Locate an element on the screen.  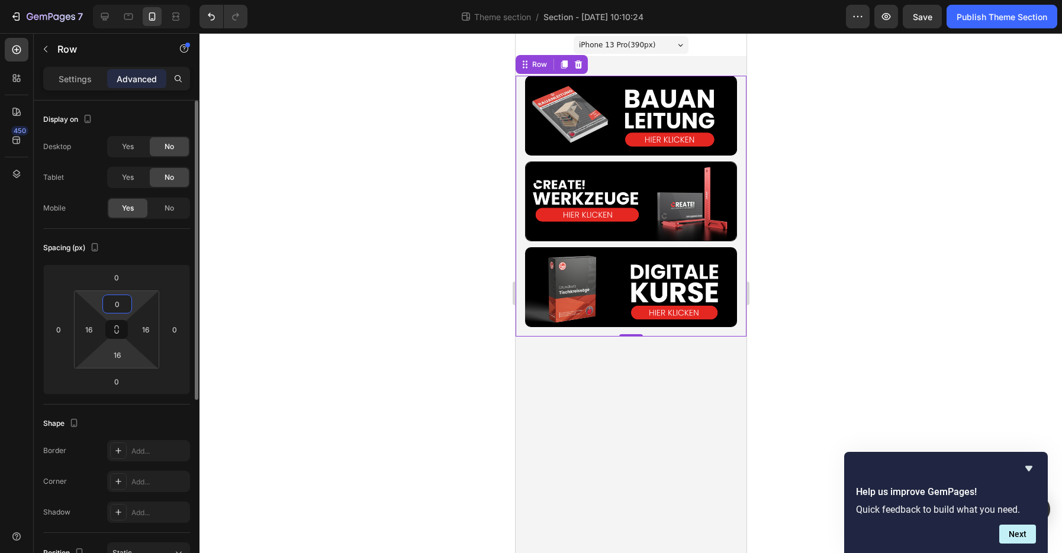
button: 7 is located at coordinates (46, 17).